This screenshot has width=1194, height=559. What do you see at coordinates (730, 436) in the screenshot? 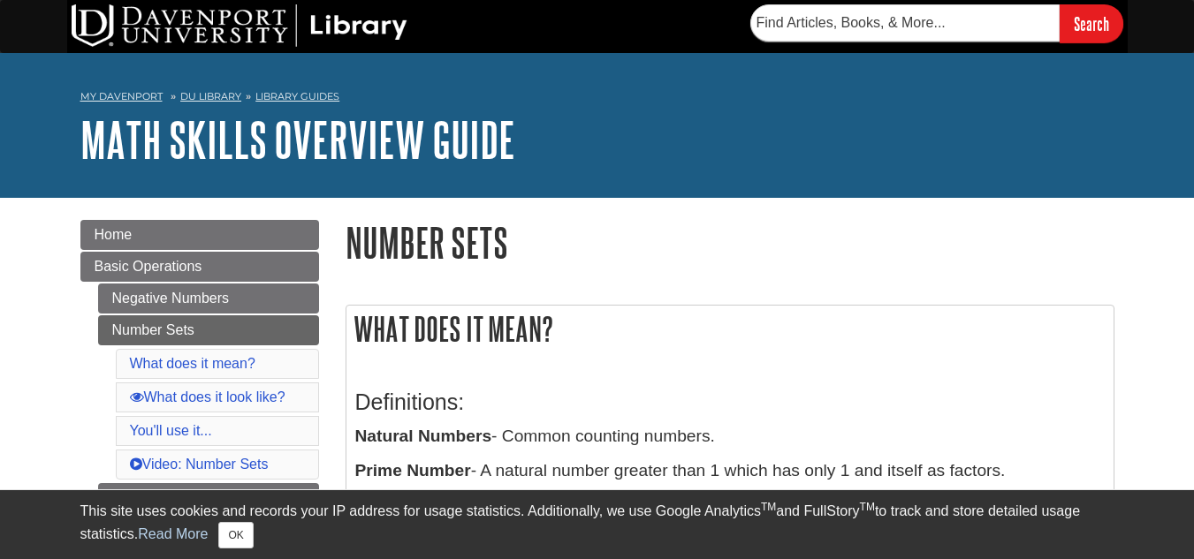
I see `p: - Common counting numbers.` at bounding box center [730, 436].